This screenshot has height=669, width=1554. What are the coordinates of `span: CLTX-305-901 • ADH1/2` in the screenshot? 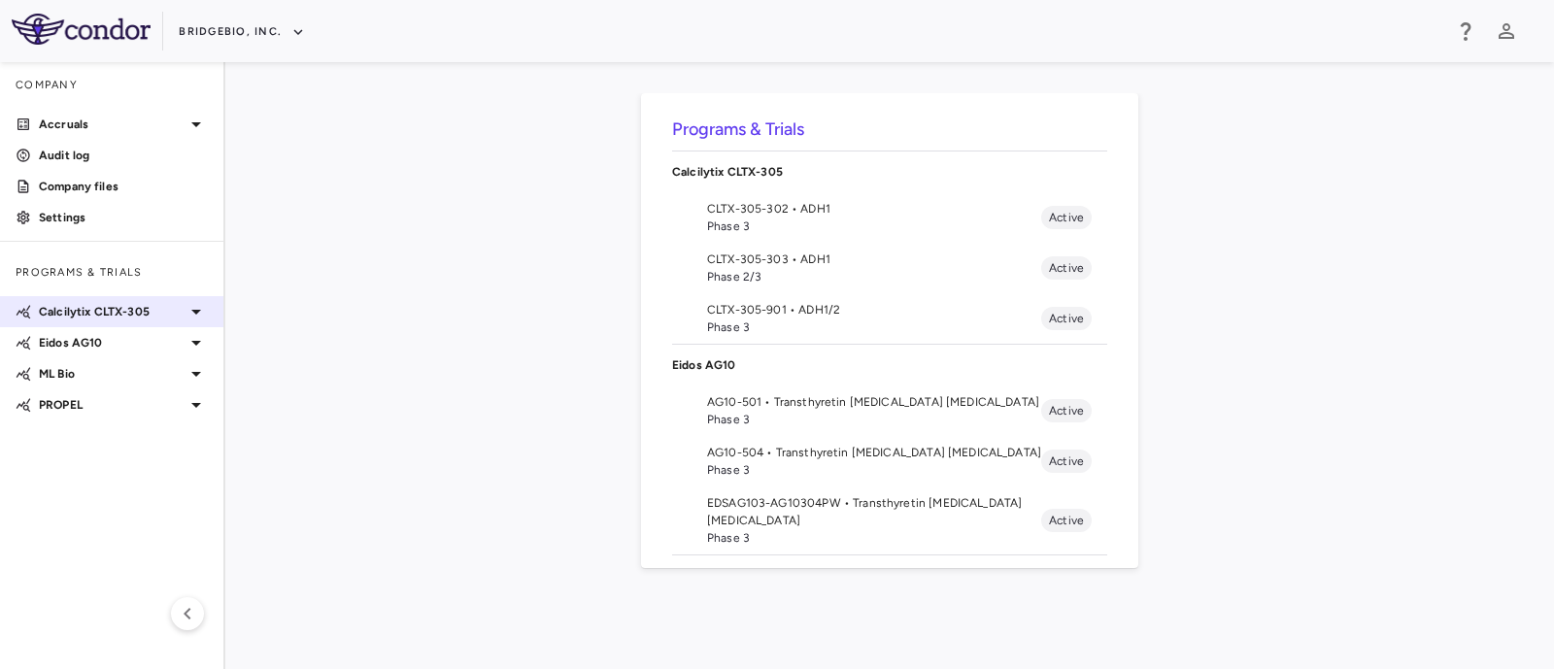 It's located at (874, 310).